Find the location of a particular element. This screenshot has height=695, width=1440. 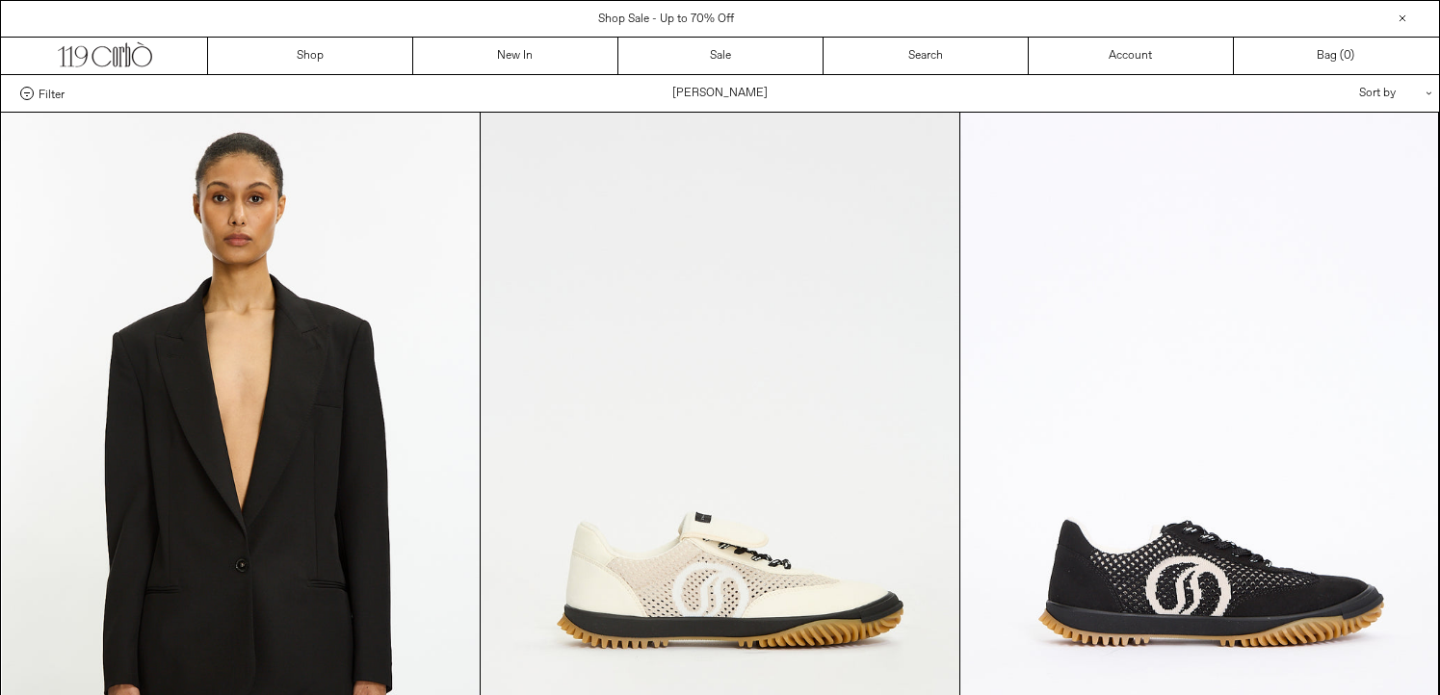

span: Shop Sale - Up to 70% Off is located at coordinates (665, 19).